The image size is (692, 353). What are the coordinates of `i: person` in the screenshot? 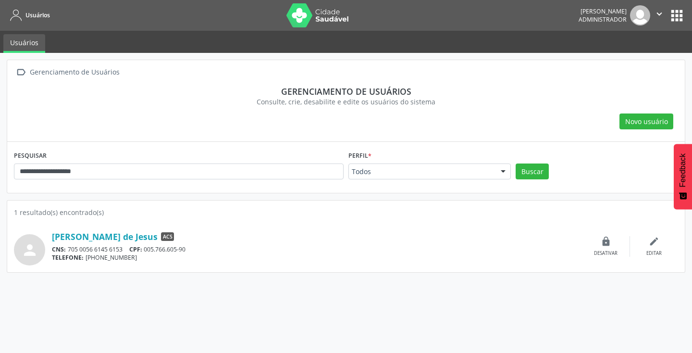 It's located at (30, 250).